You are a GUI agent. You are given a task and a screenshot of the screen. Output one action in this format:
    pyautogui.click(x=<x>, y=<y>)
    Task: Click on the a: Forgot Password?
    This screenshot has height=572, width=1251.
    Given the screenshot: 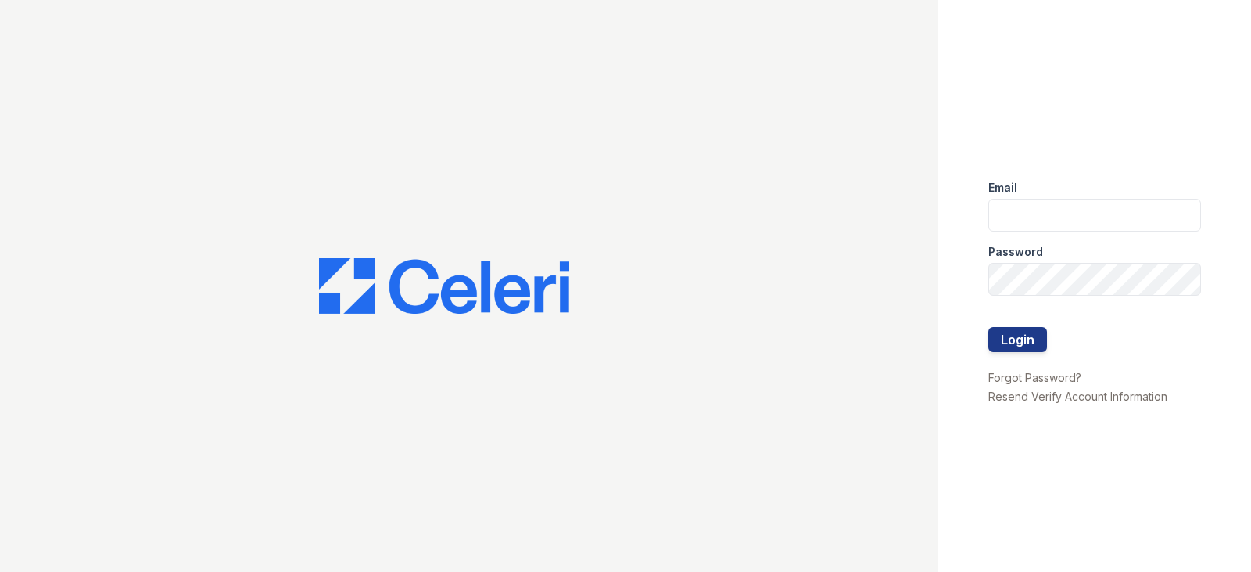 What is the action you would take?
    pyautogui.click(x=1034, y=377)
    